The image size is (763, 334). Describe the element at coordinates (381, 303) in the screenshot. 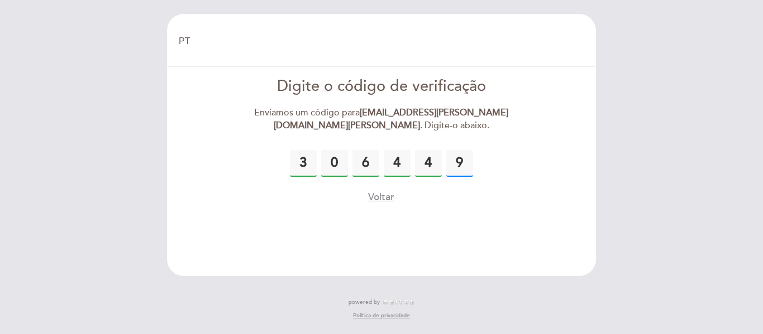

I see `a: powered by` at that location.